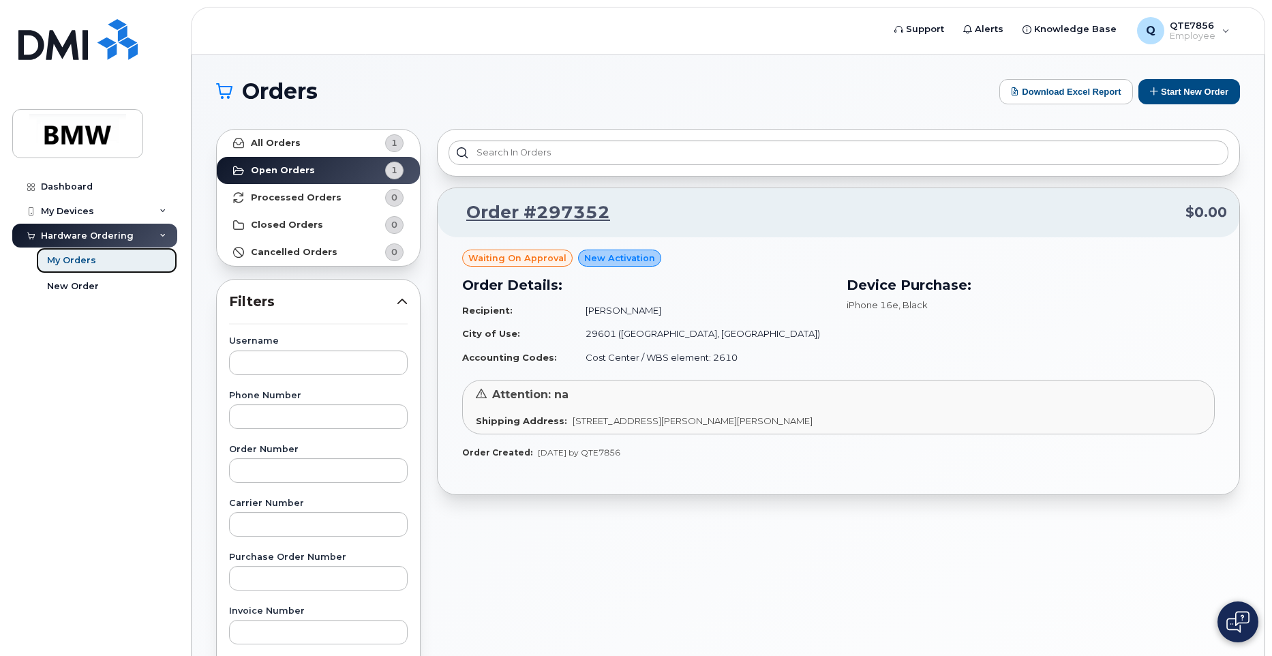 The image size is (1272, 656). What do you see at coordinates (521, 420) in the screenshot?
I see `strong: Shipping Address:` at bounding box center [521, 420].